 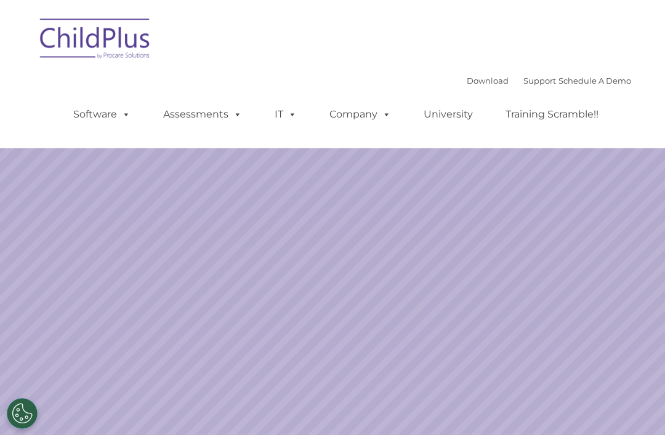 What do you see at coordinates (487, 81) in the screenshot?
I see `a: Download` at bounding box center [487, 81].